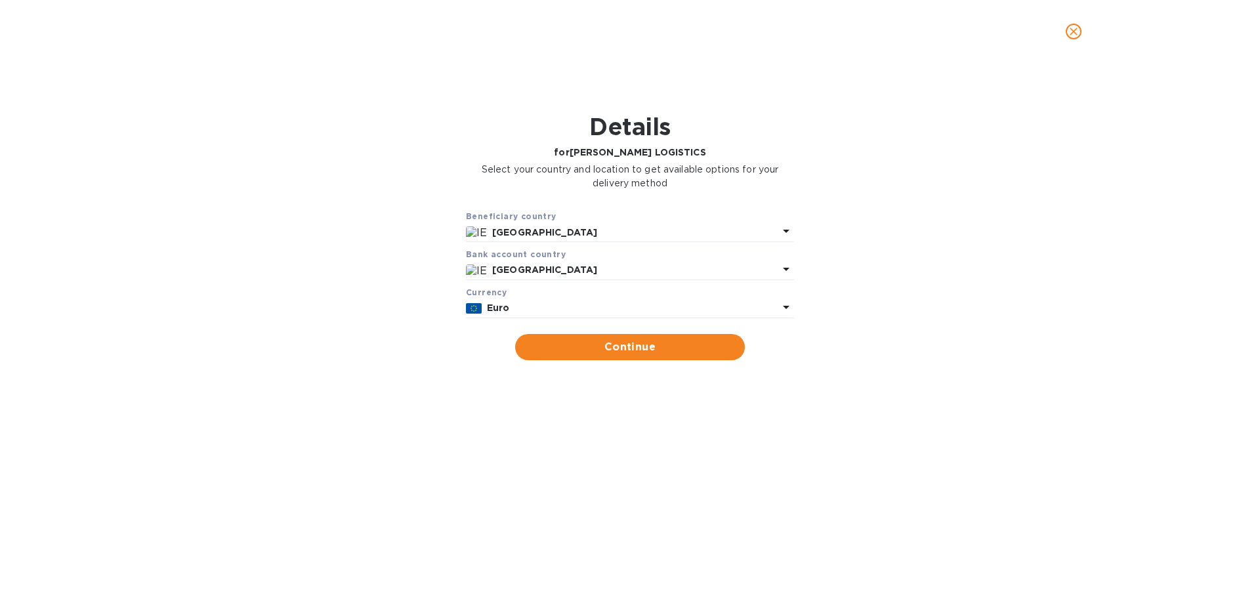 The width and height of the screenshot is (1260, 603). I want to click on b: Euro, so click(498, 308).